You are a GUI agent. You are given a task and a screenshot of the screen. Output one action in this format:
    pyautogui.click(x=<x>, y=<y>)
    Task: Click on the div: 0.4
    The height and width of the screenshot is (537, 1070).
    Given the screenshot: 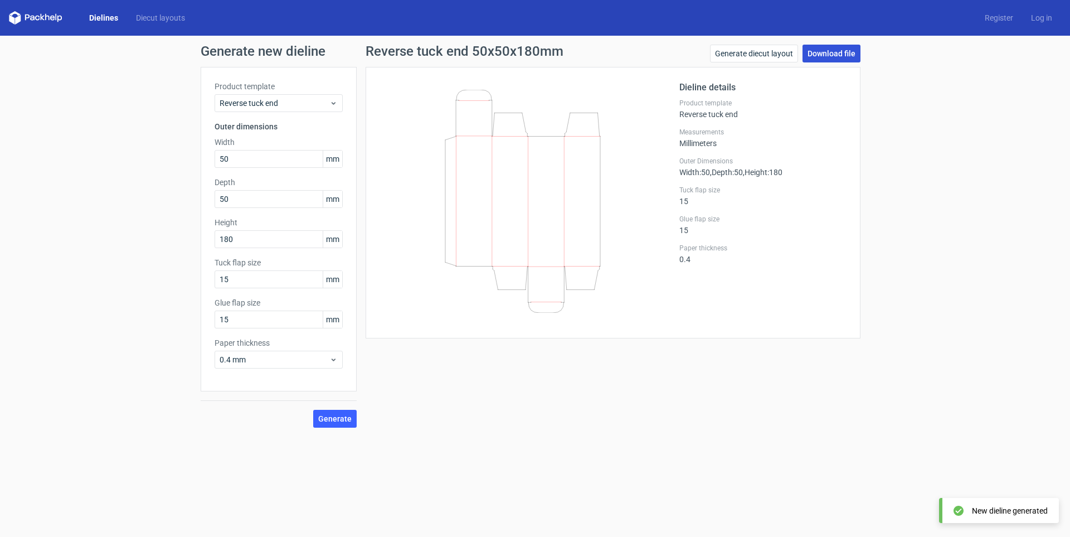 What is the action you would take?
    pyautogui.click(x=763, y=253)
    